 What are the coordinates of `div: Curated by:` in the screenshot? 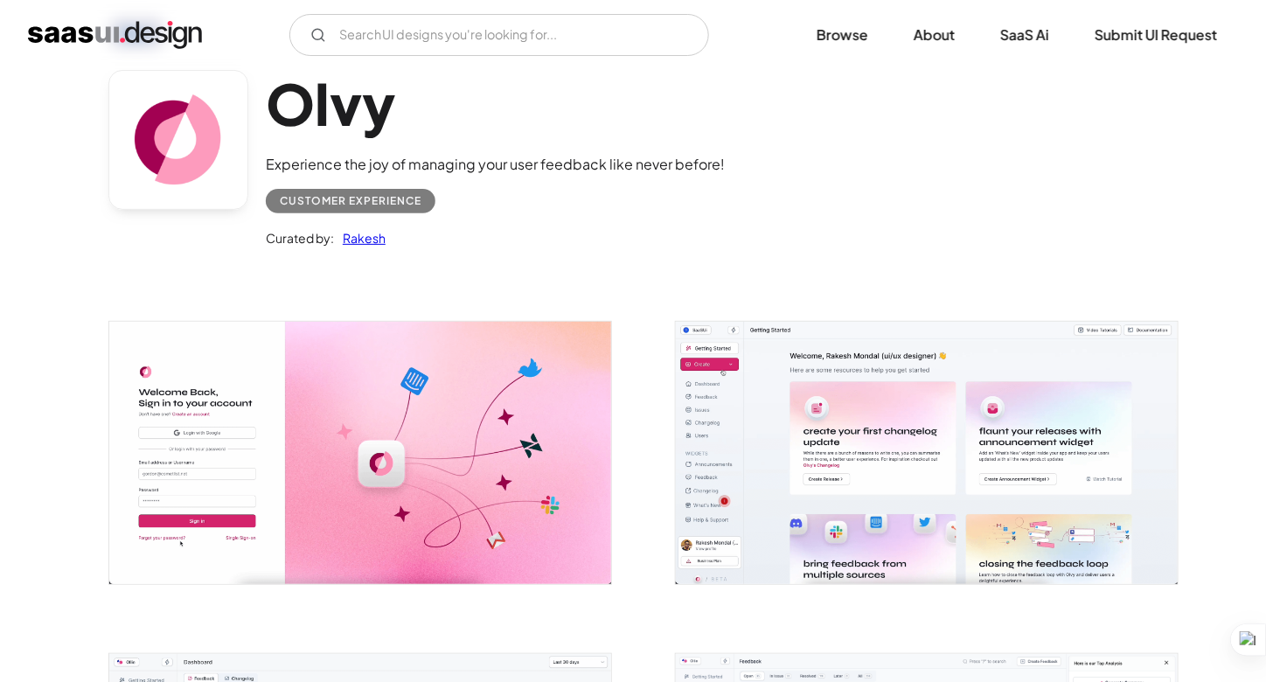 It's located at (300, 238).